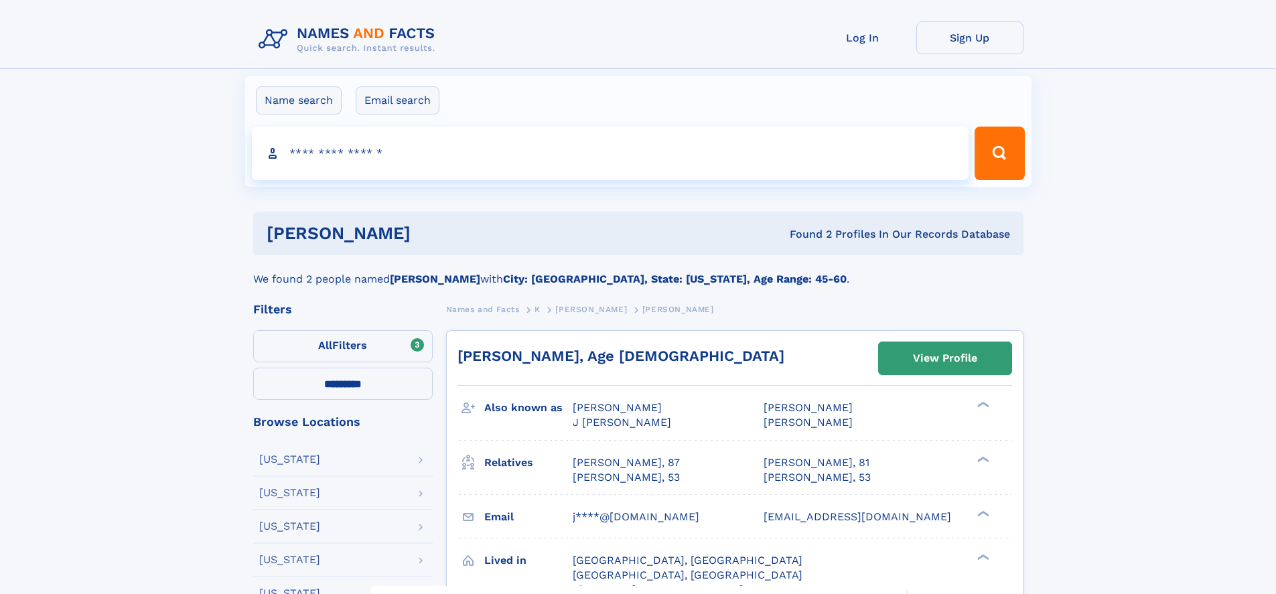 The height and width of the screenshot is (594, 1276). I want to click on label: Email search, so click(397, 100).